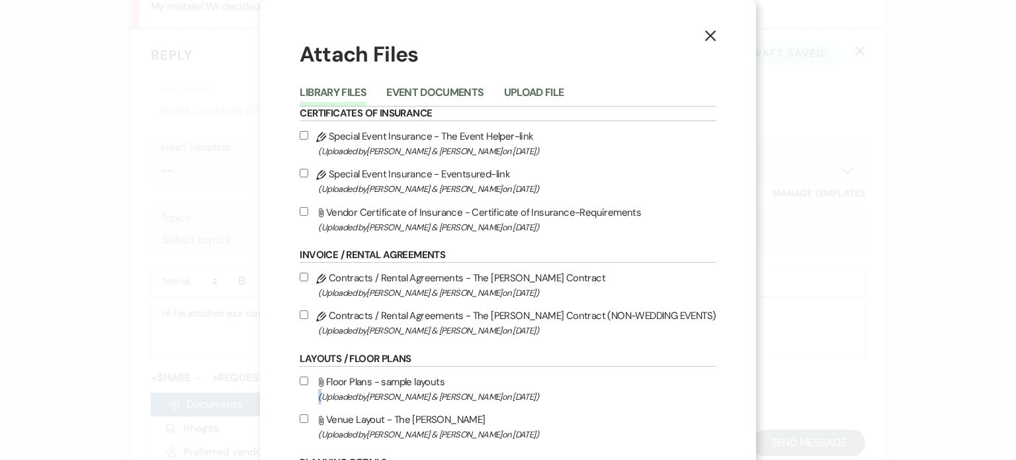 The width and height of the screenshot is (1016, 460). Describe the element at coordinates (507, 255) in the screenshot. I see `h6: Invoice / Rental Agreements` at that location.